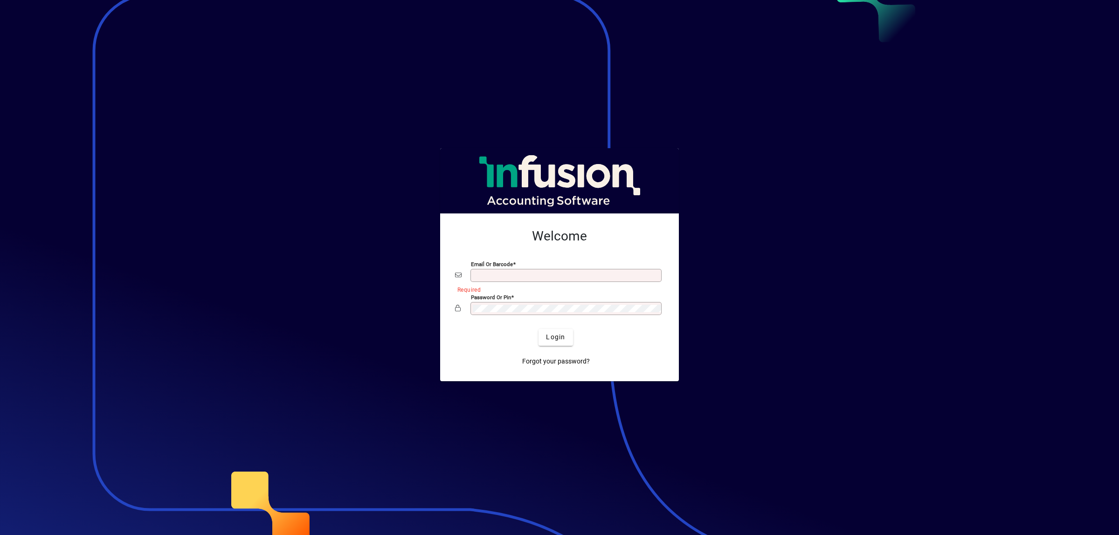 This screenshot has height=535, width=1119. I want to click on span: Forgot your password?, so click(556, 361).